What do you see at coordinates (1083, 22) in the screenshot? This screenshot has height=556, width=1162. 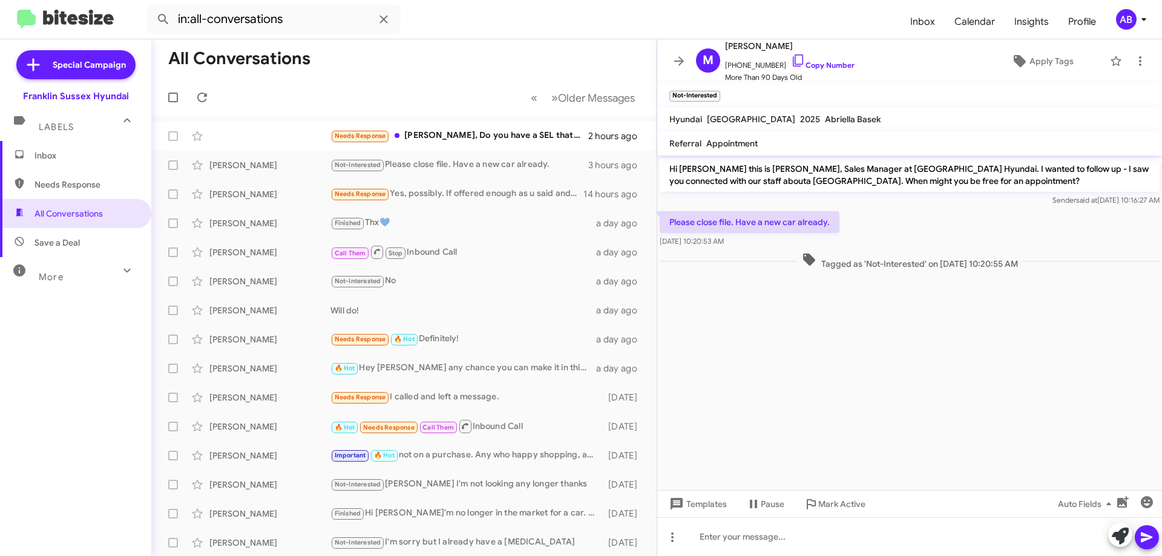 I see `span: Profile` at bounding box center [1083, 22].